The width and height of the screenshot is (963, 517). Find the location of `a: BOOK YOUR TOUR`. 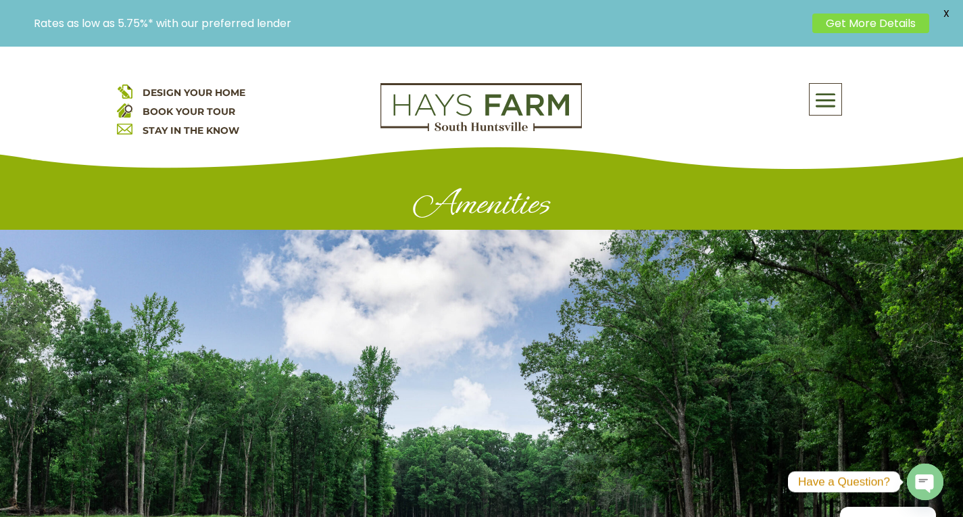

a: BOOK YOUR TOUR is located at coordinates (189, 112).